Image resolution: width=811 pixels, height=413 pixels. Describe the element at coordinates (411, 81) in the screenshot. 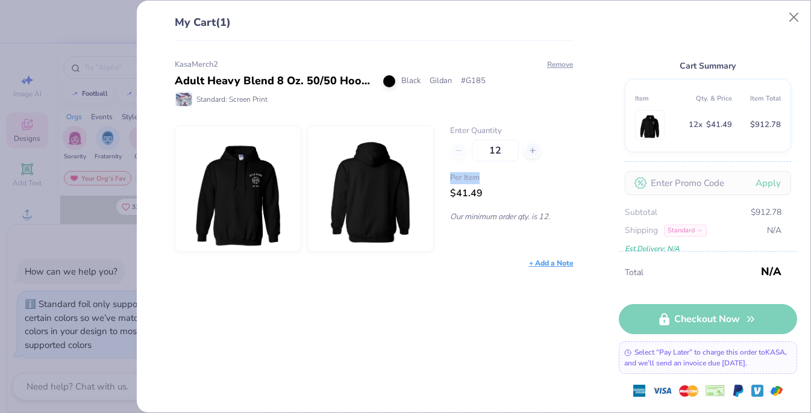

I see `span: Black` at that location.